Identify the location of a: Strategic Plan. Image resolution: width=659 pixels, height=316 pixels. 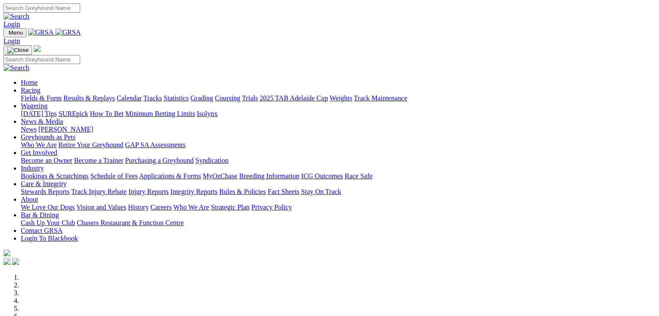
(230, 207).